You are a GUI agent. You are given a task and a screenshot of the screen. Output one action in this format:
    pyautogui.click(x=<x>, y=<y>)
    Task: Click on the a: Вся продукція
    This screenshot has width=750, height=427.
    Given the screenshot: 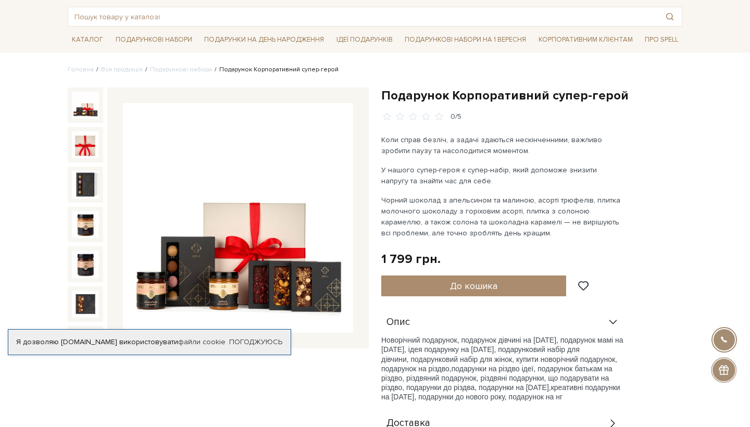 What is the action you would take?
    pyautogui.click(x=122, y=69)
    